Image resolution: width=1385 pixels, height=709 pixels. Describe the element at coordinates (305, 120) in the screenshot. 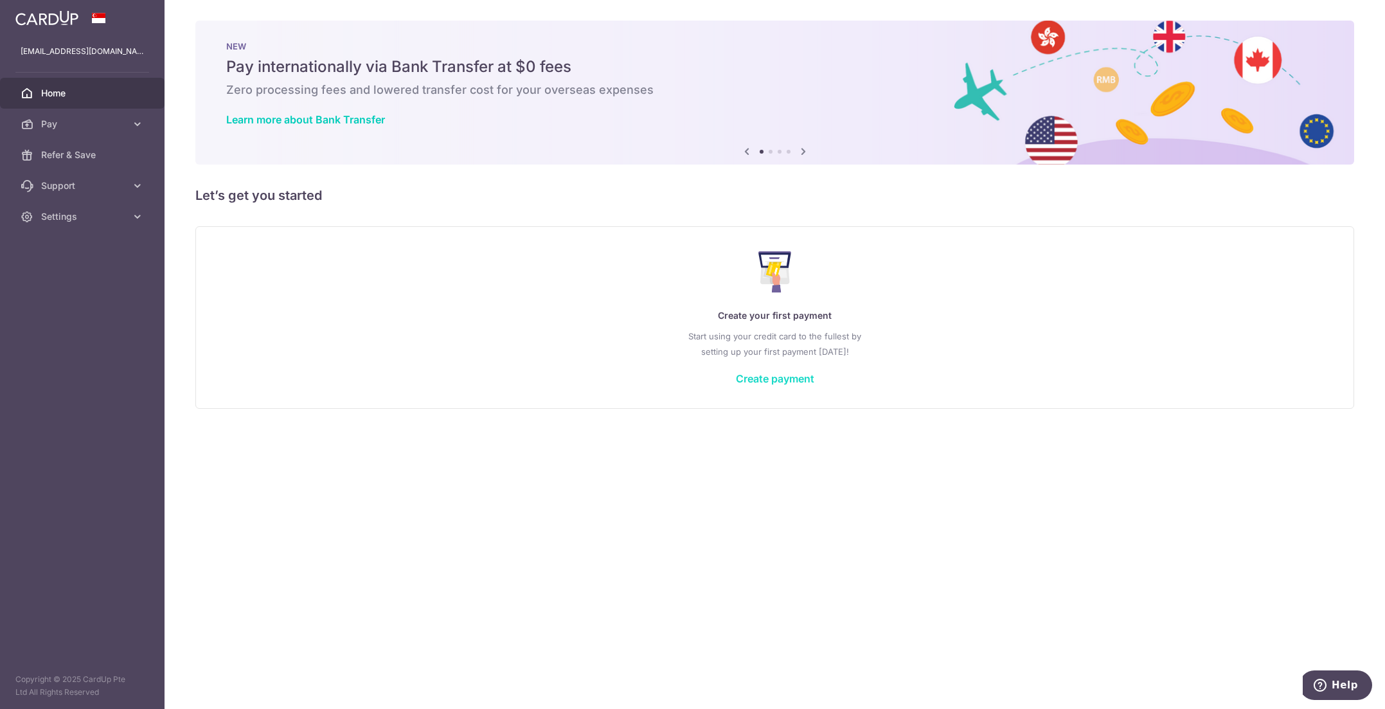

I see `a: Learn more about Bank Transfer` at that location.